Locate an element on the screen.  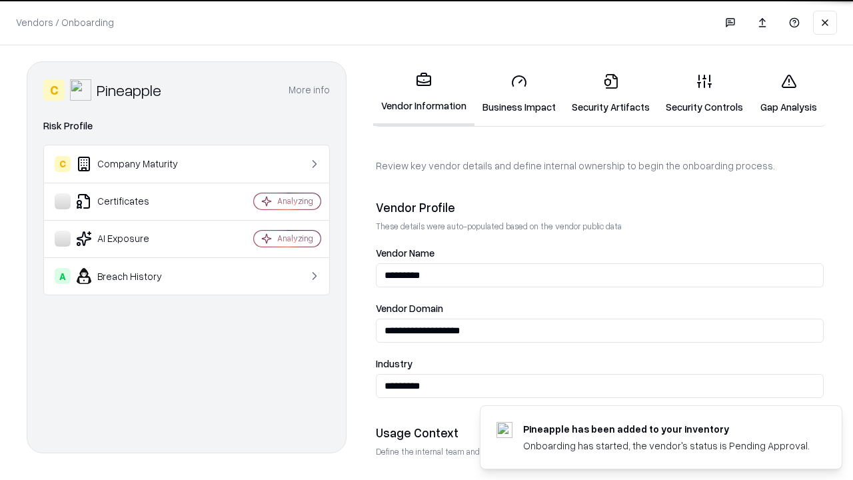
p: Vendors / Onboarding is located at coordinates (65, 22).